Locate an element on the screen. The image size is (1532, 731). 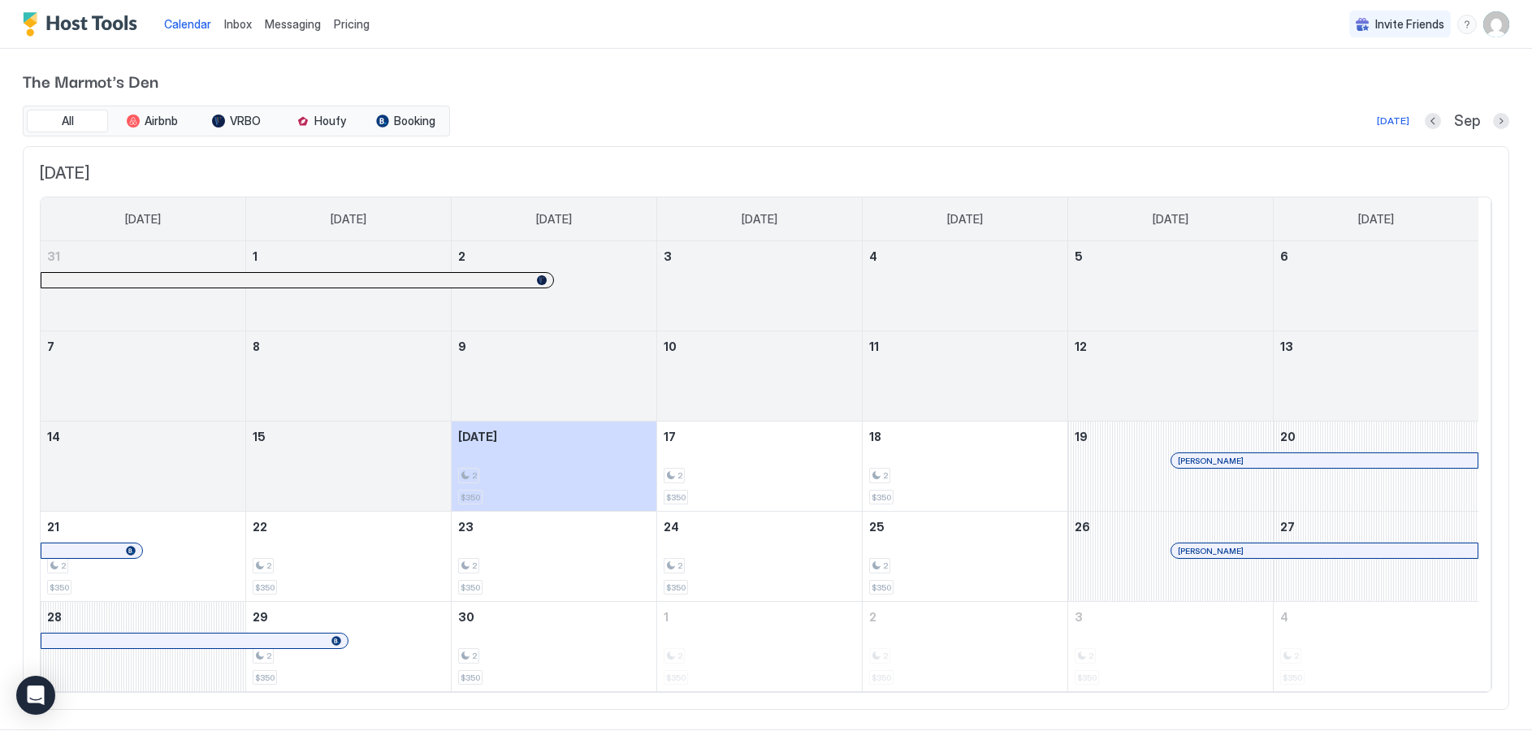
a: September 8, 2025 is located at coordinates (349, 346).